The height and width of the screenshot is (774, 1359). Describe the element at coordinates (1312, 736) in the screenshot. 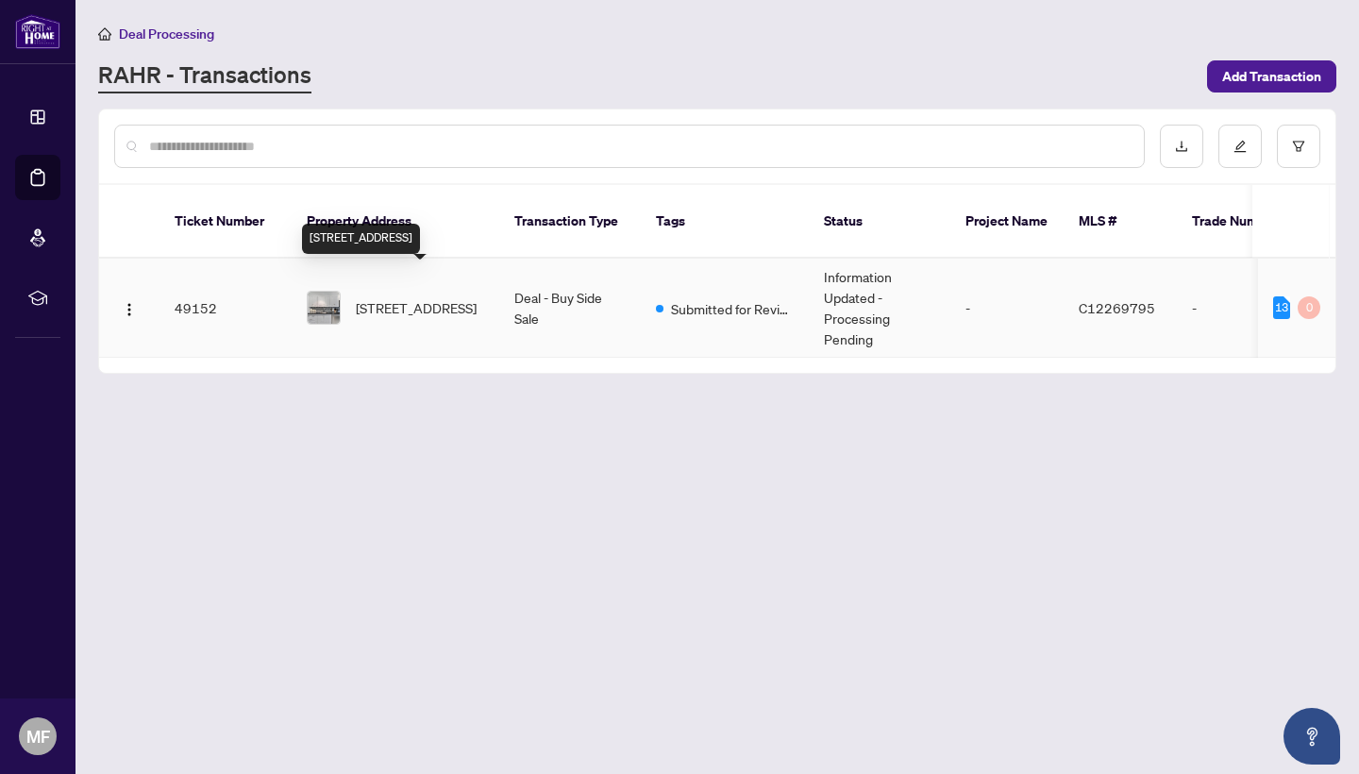

I see `button: Open asap` at that location.